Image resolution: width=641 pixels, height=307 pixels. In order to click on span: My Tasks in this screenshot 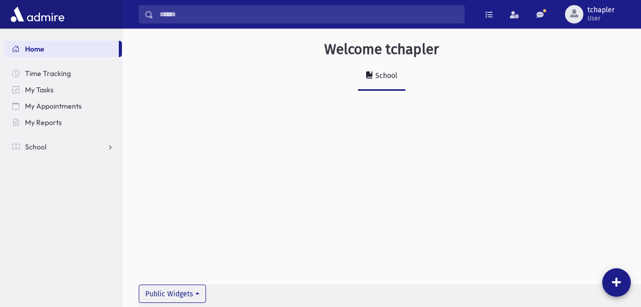, I will do `click(39, 90)`.